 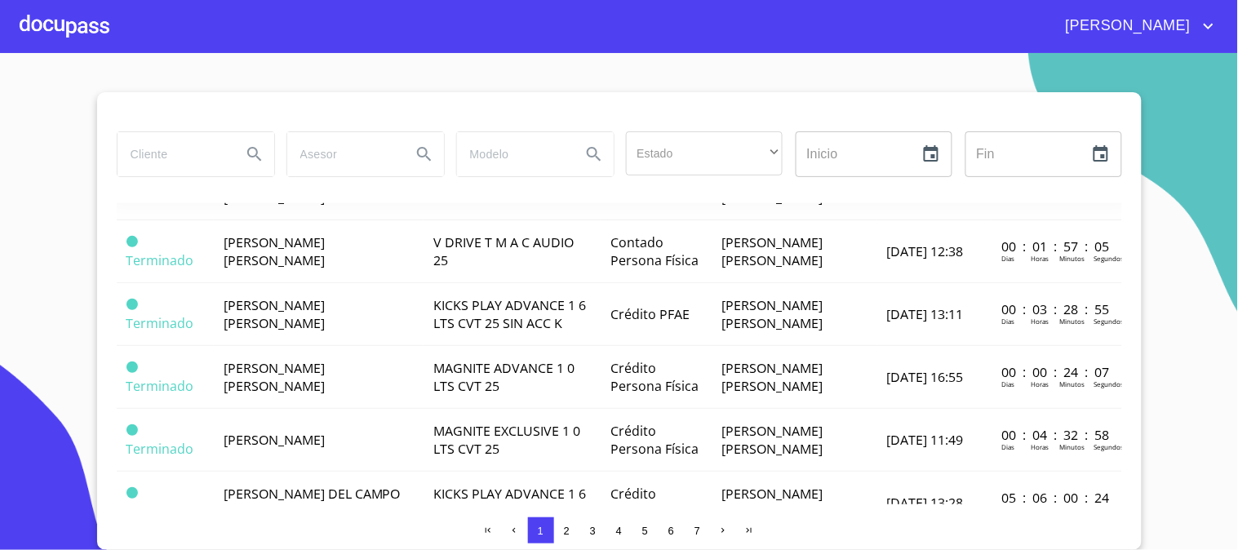 What do you see at coordinates (1056, 498) in the screenshot?
I see `p: 05 : 06 : 00 : 24` at bounding box center [1056, 498].